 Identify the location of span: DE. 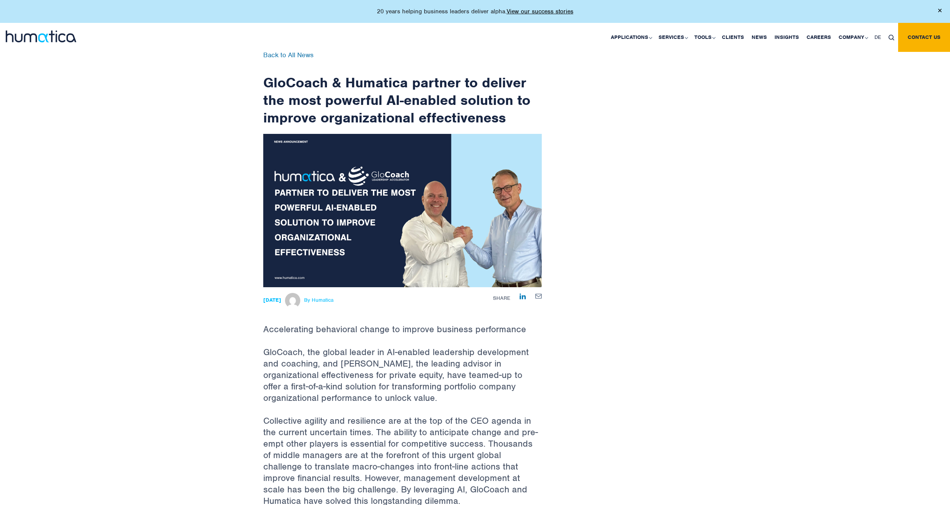
(878, 37).